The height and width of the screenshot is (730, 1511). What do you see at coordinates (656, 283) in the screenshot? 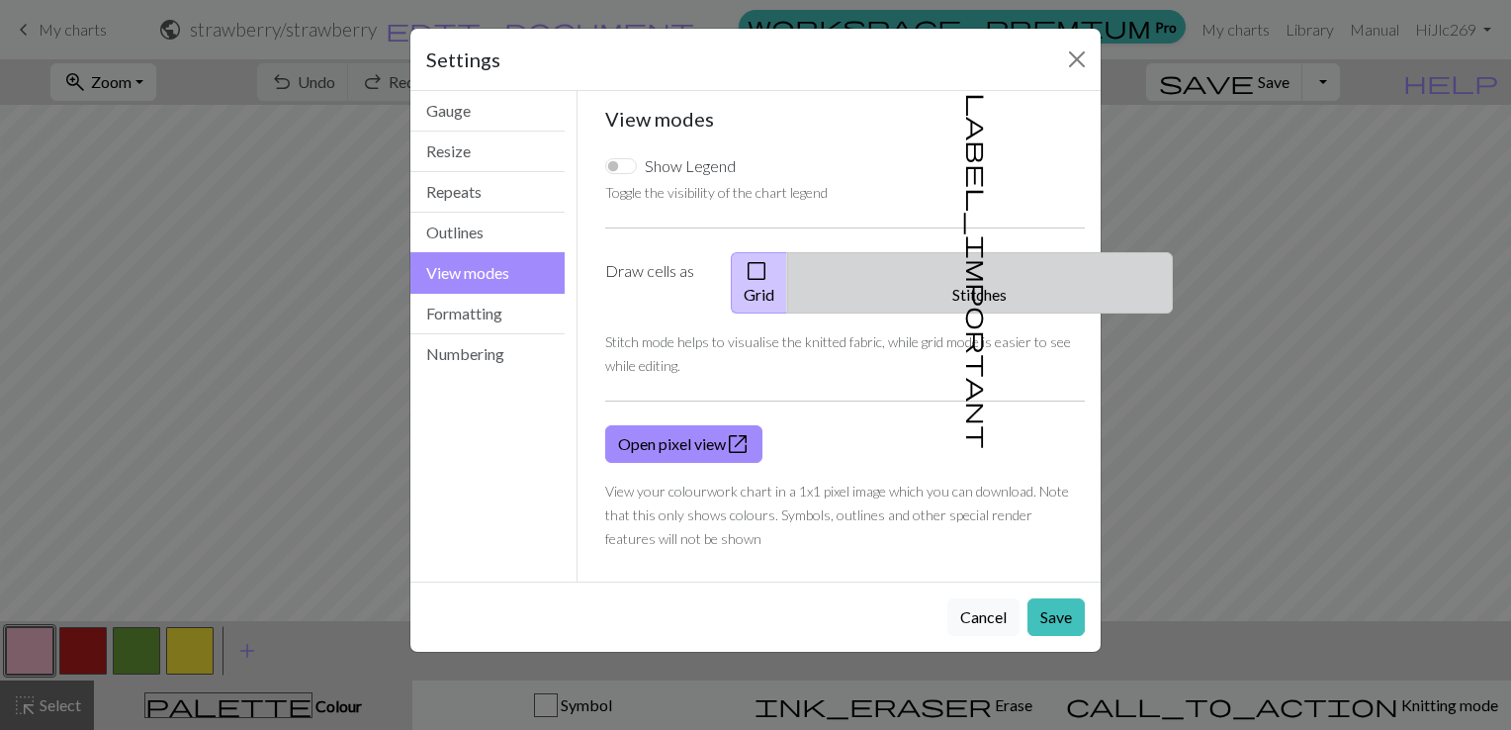
I see `label: Draw cells as` at bounding box center [656, 283].